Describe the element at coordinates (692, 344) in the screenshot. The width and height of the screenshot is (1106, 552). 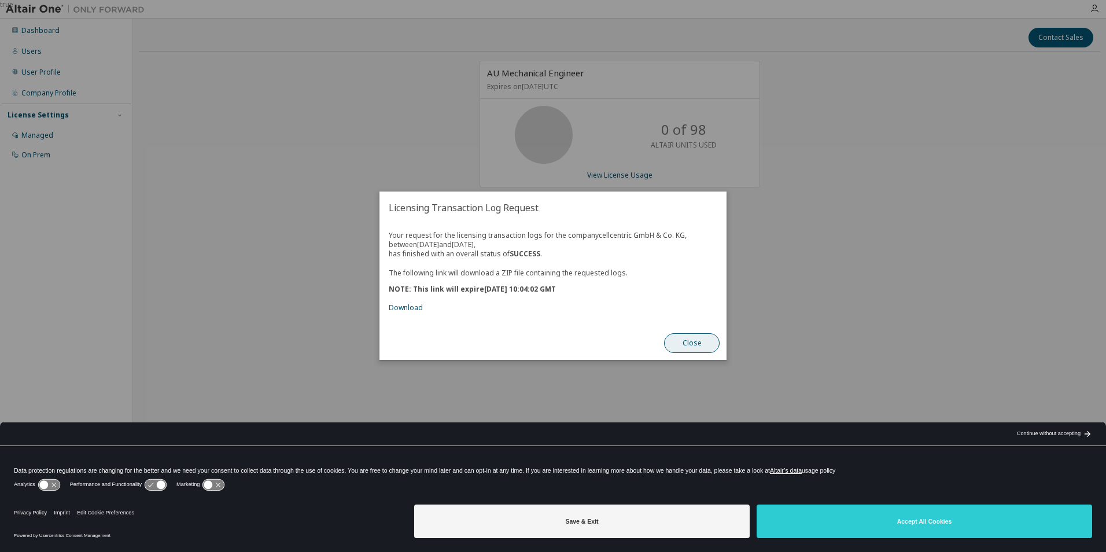
I see `button: Close` at that location.